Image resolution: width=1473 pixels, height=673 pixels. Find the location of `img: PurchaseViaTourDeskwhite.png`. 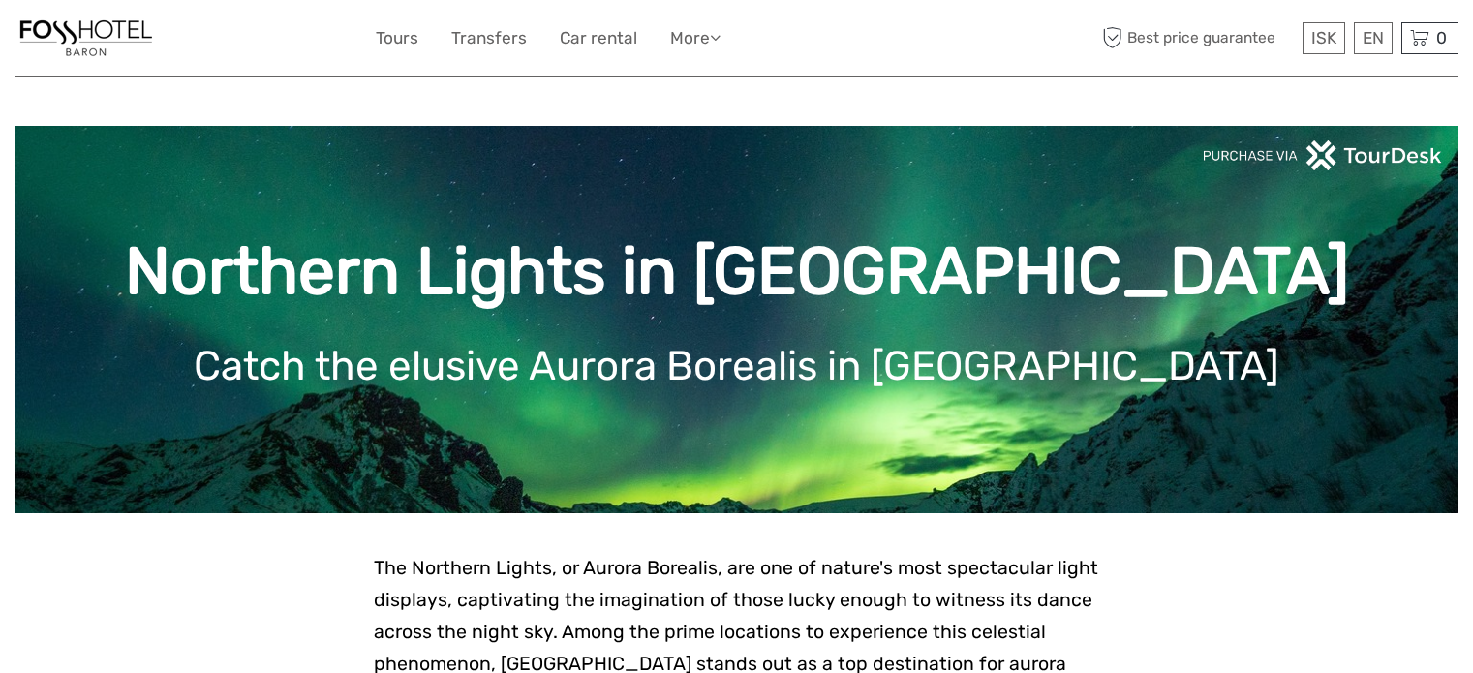

img: PurchaseViaTourDeskwhite.png is located at coordinates (1323, 155).